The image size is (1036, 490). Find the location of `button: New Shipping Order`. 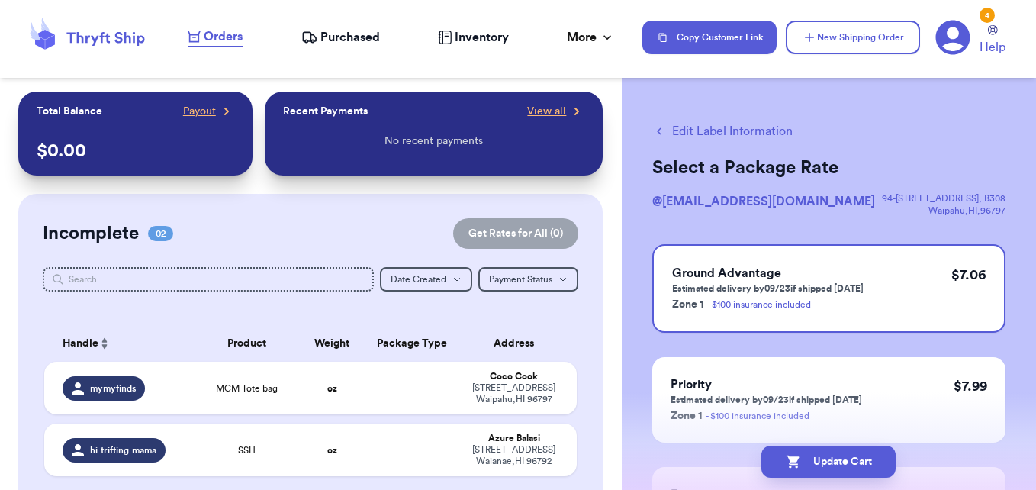

button: New Shipping Order is located at coordinates (853, 37).